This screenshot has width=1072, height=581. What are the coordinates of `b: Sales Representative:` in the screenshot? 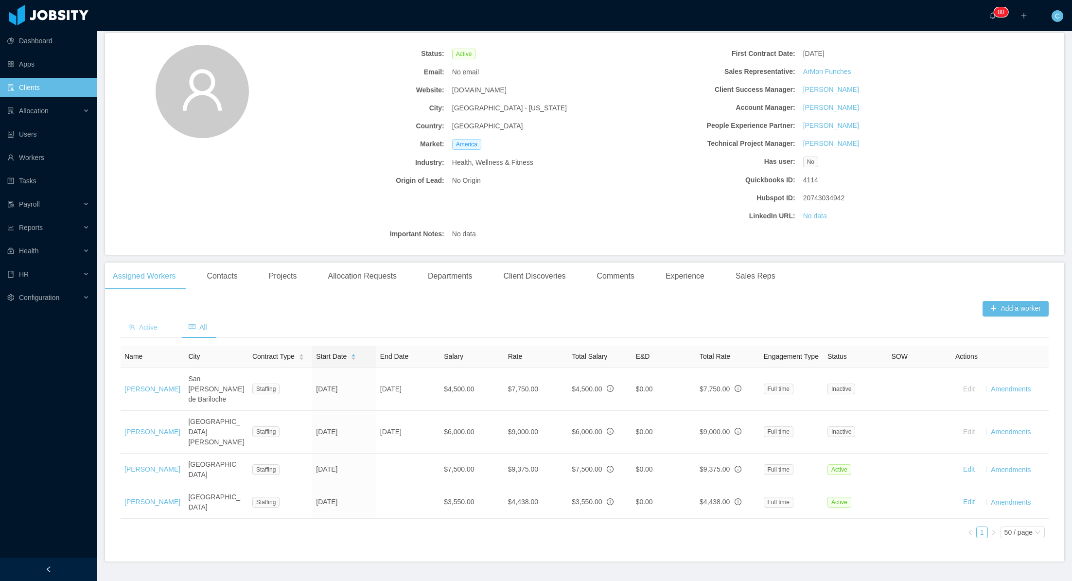 It's located at (711, 71).